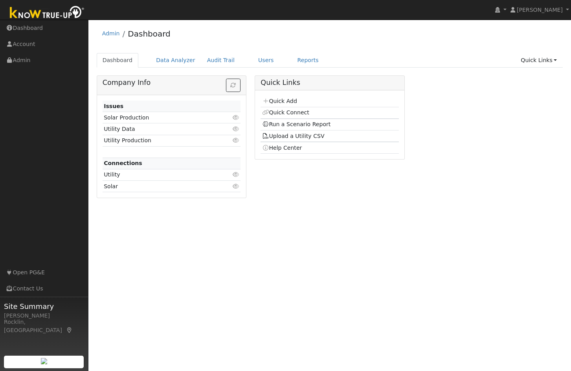  Describe the element at coordinates (221, 60) in the screenshot. I see `a: Audit Trail` at that location.